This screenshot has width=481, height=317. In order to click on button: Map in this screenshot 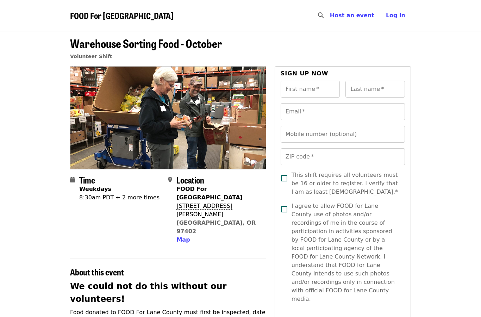, I will do `click(183, 240)`.